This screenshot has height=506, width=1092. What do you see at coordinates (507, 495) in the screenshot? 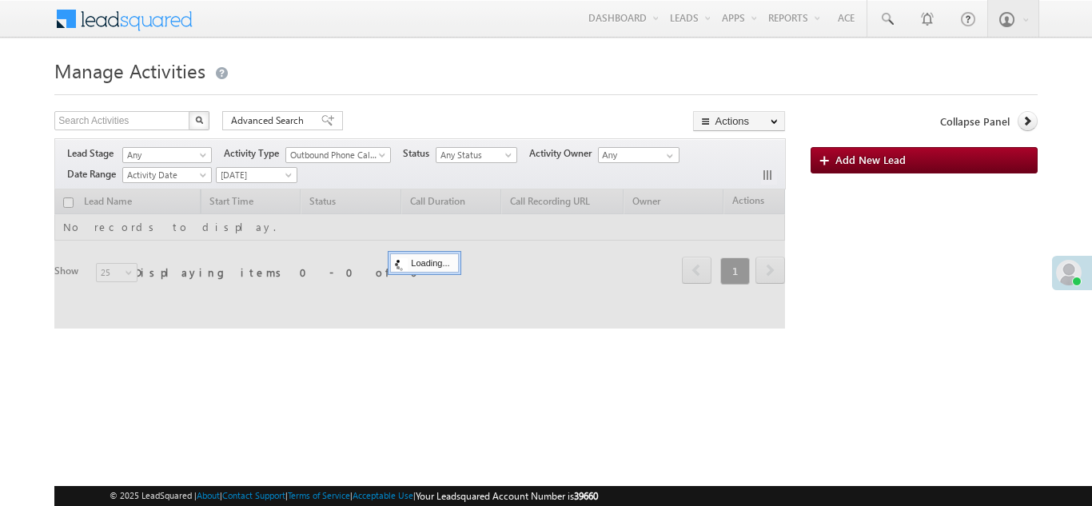
I see `span: Your Leadsquared Account Number is` at bounding box center [507, 495].